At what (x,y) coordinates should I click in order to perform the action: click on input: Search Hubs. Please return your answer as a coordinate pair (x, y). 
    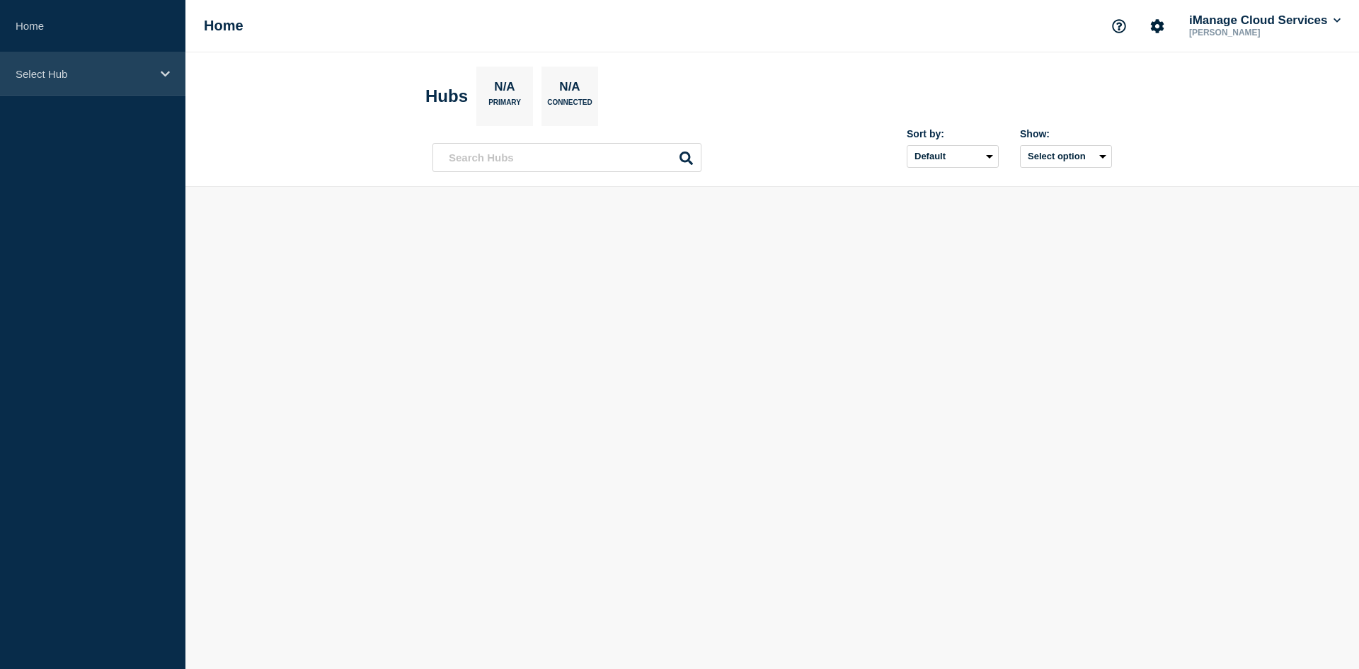
    Looking at the image, I should click on (567, 157).